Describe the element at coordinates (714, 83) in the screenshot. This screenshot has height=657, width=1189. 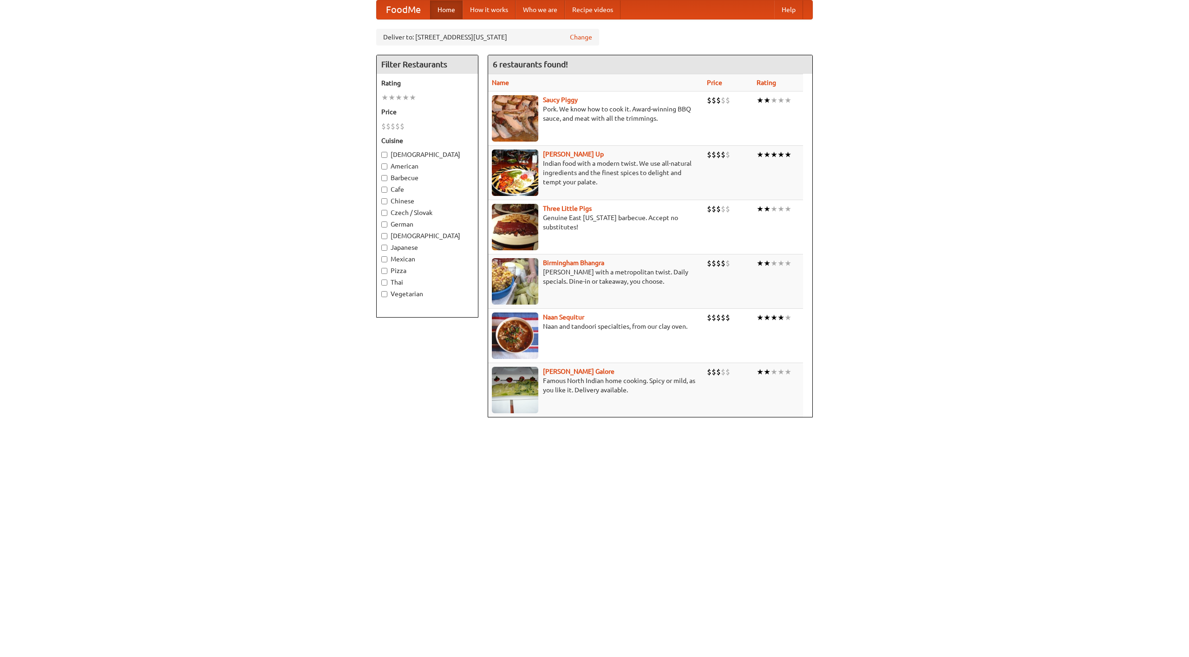
I see `a: Price` at that location.